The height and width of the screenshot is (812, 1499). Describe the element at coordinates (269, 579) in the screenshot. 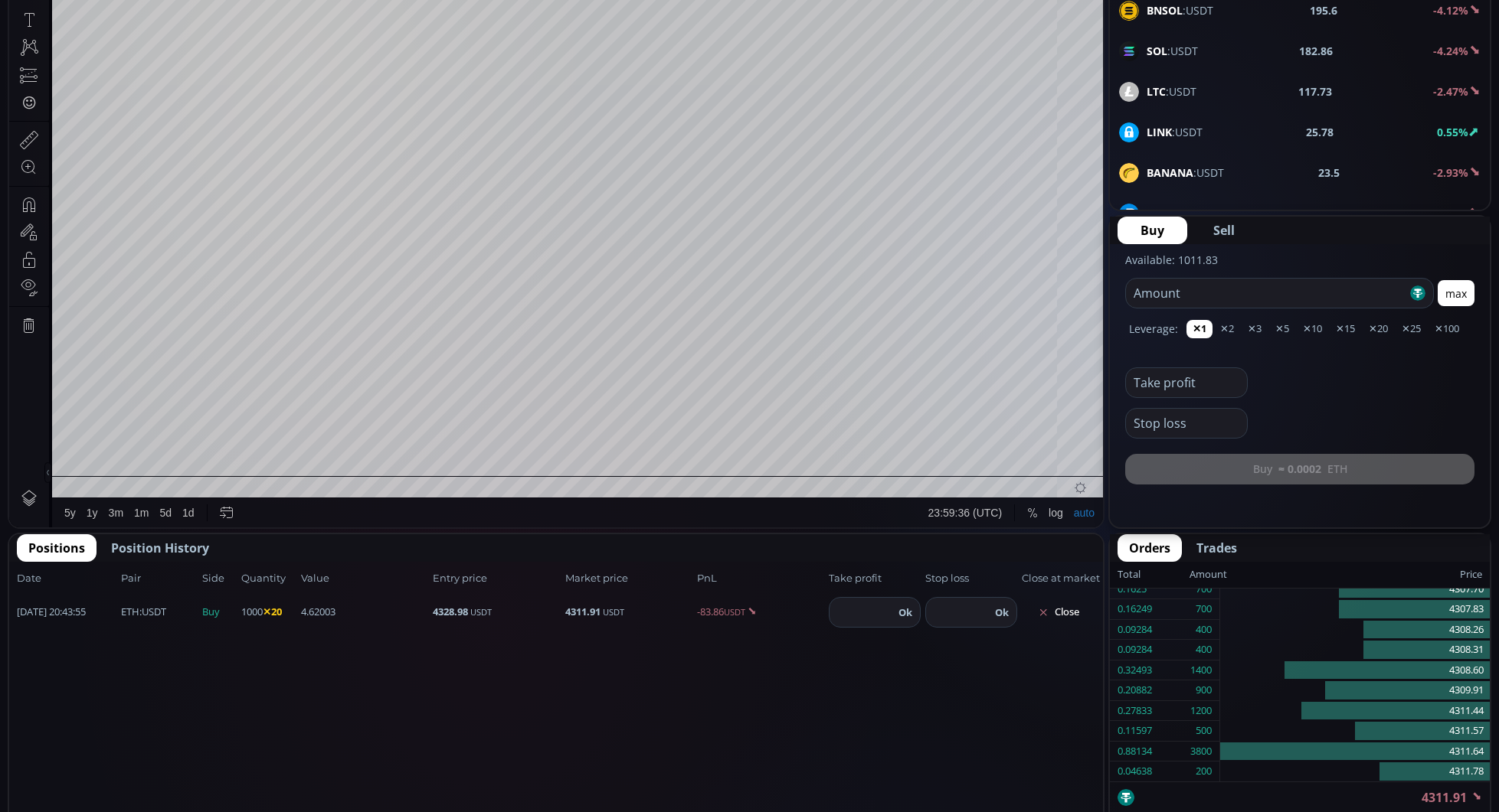

I see `span: Quantity` at that location.